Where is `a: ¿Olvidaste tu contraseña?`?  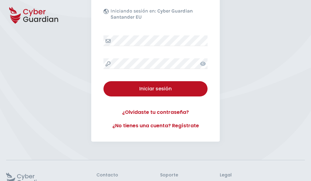
a: ¿Olvidaste tu contraseña? is located at coordinates (155, 113).